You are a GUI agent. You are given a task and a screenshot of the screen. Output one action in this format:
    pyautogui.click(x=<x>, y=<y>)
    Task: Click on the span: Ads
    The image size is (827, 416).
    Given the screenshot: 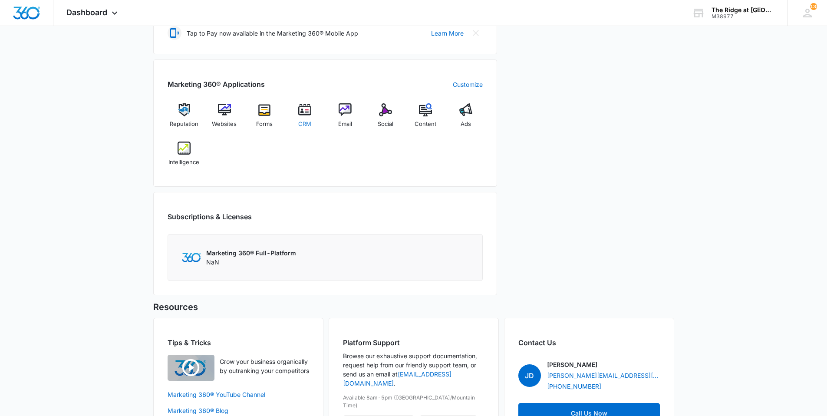 What is the action you would take?
    pyautogui.click(x=466, y=124)
    